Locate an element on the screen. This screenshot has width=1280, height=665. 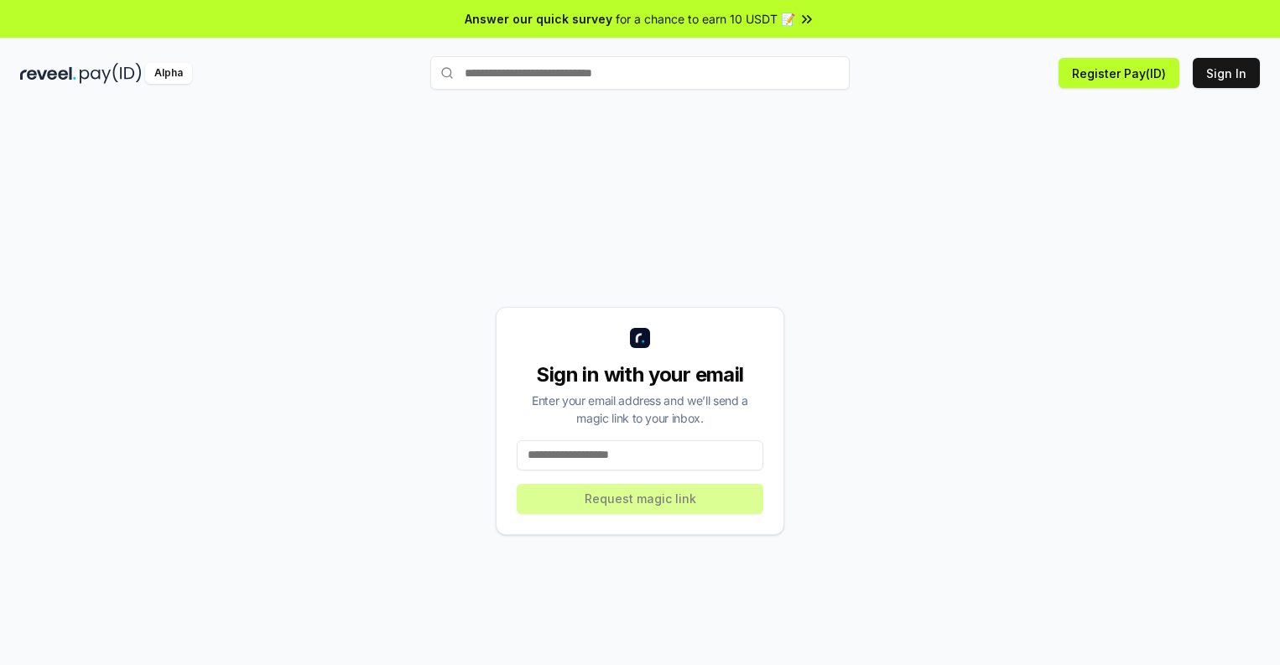
img: reveel_dark is located at coordinates (48, 73).